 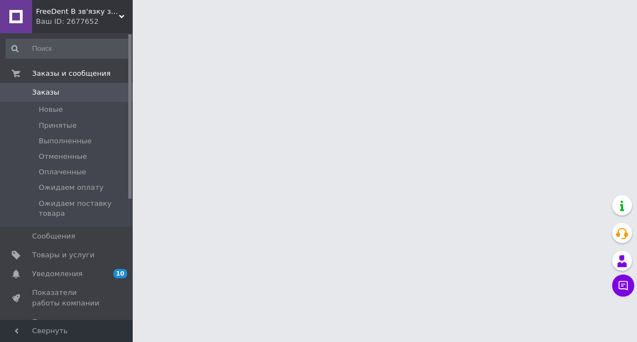 What do you see at coordinates (623, 285) in the screenshot?
I see `button: Чат с покупателем` at bounding box center [623, 285].